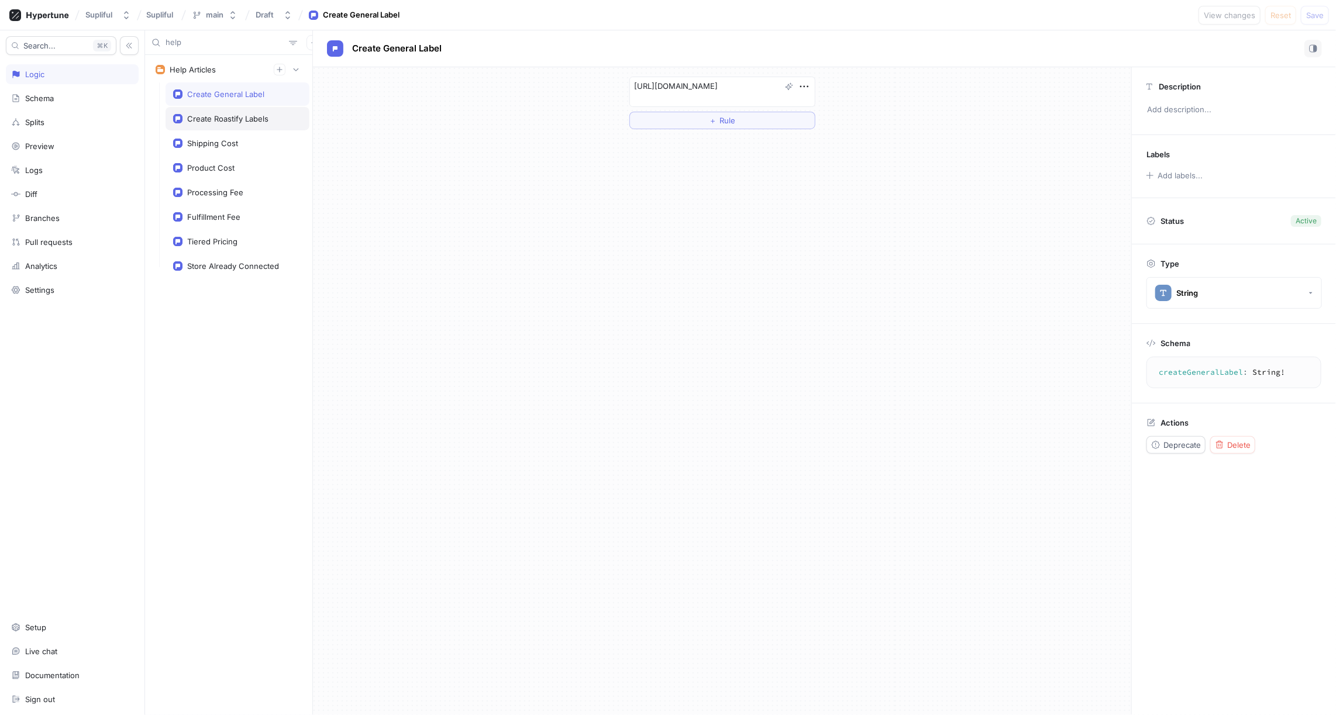 Image resolution: width=1336 pixels, height=715 pixels. I want to click on a: Documentation, so click(72, 676).